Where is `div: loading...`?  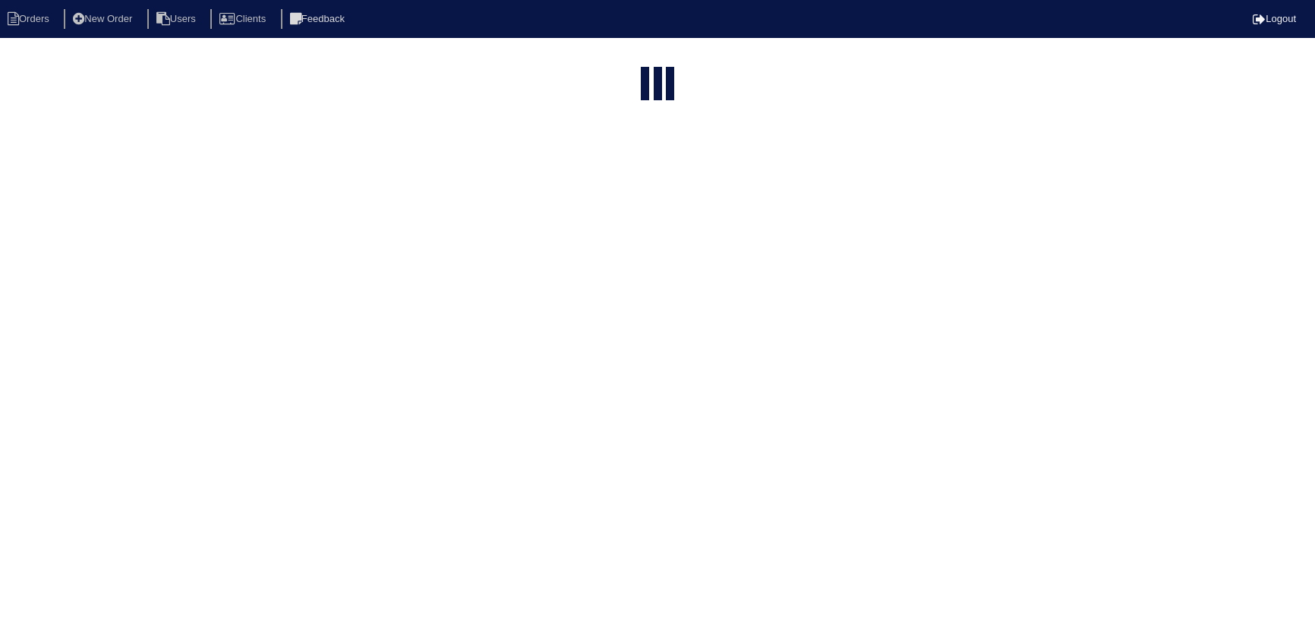 div: loading... is located at coordinates (657, 86).